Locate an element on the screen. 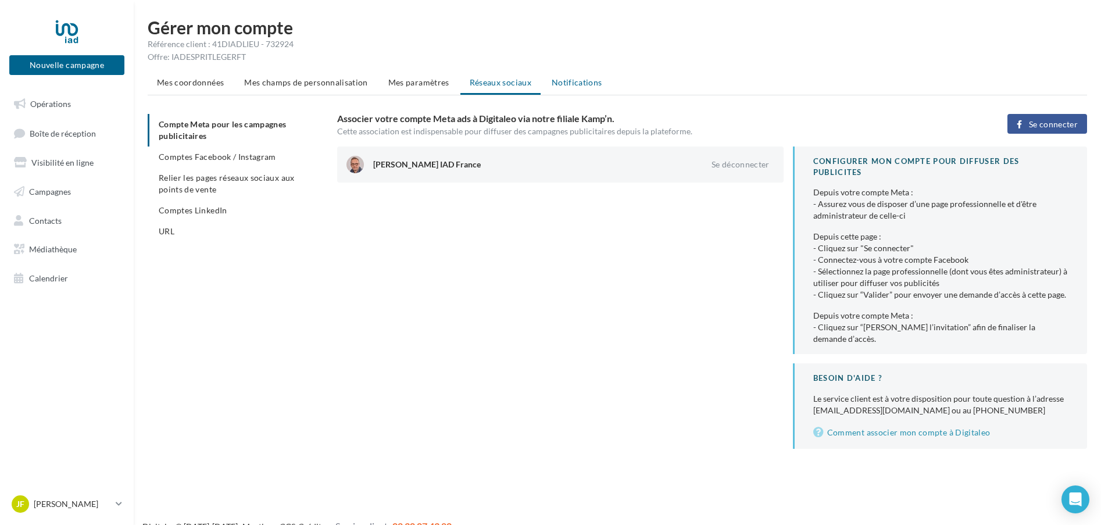 The height and width of the screenshot is (525, 1101). span: Mes champs de personnalisation is located at coordinates (306, 82).